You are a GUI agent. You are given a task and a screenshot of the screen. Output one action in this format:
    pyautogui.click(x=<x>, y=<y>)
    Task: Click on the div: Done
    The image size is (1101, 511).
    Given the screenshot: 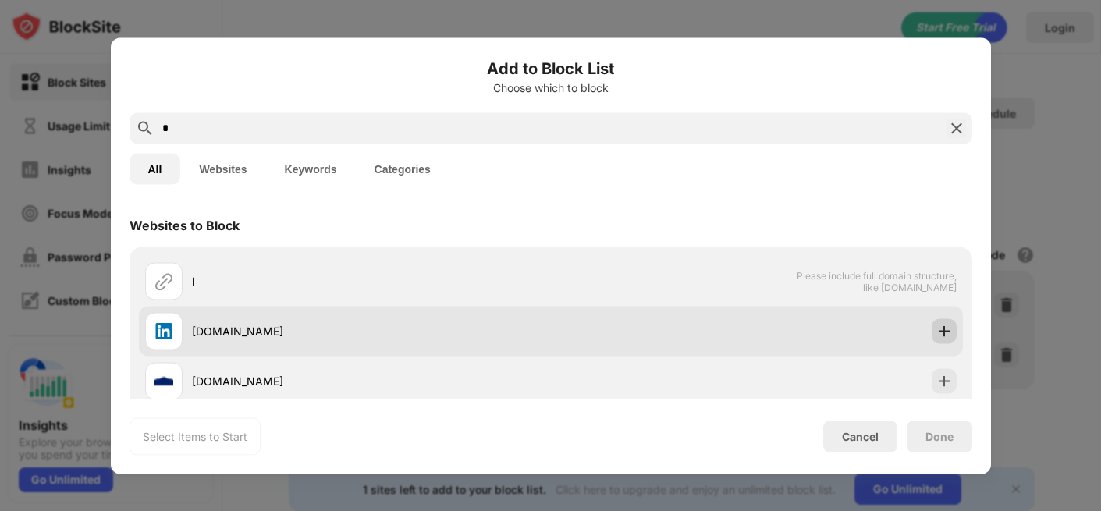 What is the action you would take?
    pyautogui.click(x=939, y=436)
    